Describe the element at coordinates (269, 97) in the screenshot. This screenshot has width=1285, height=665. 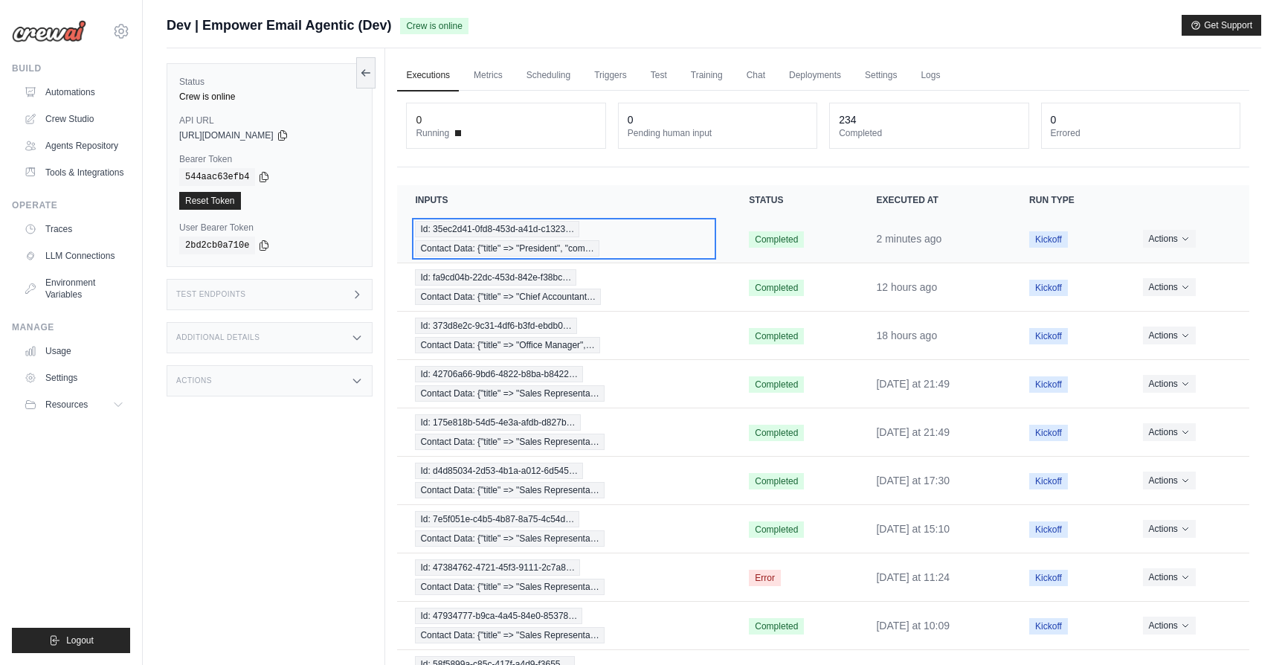
I see `div: Crew is online` at that location.